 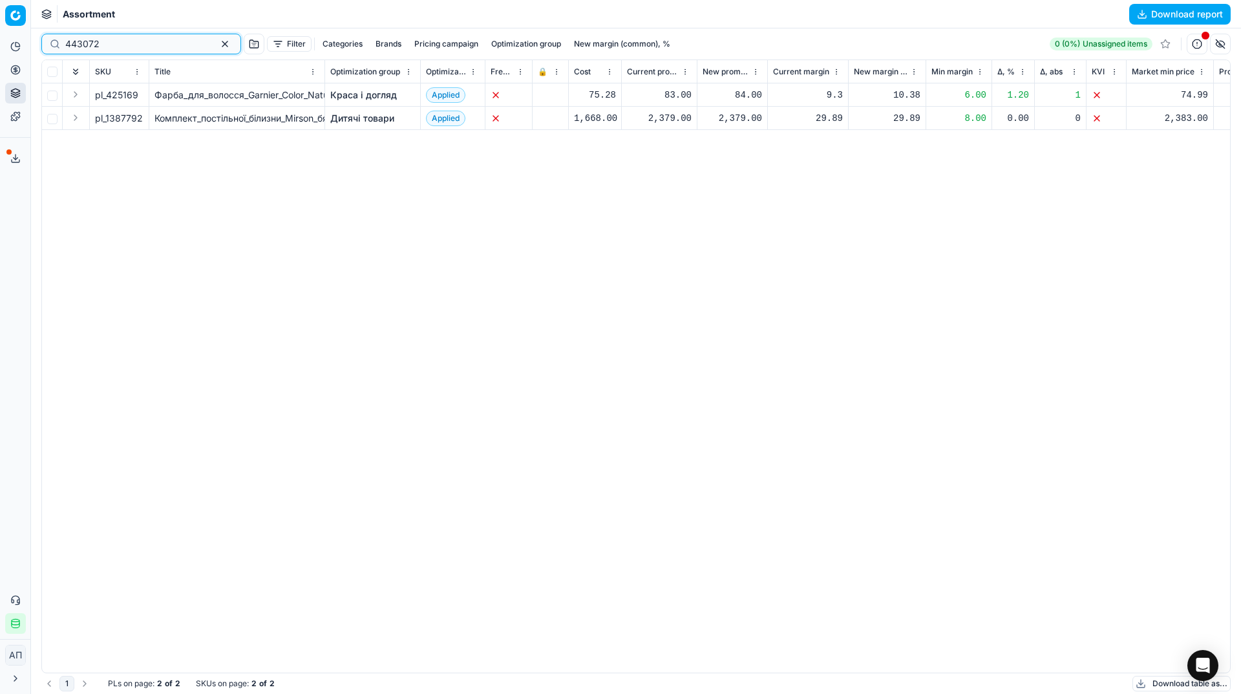 What do you see at coordinates (1203, 665) in the screenshot?
I see `div: Open Intercom Messenger` at bounding box center [1203, 665].